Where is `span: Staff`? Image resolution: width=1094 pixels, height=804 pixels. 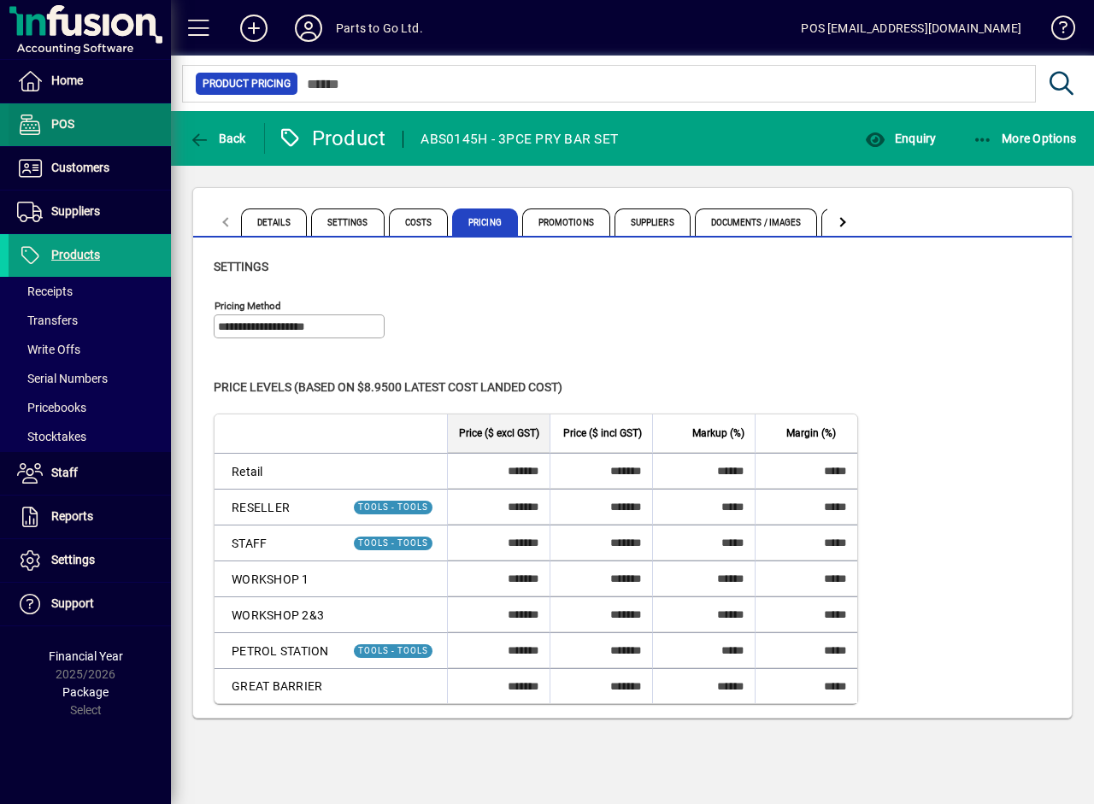 span: Staff is located at coordinates (64, 473).